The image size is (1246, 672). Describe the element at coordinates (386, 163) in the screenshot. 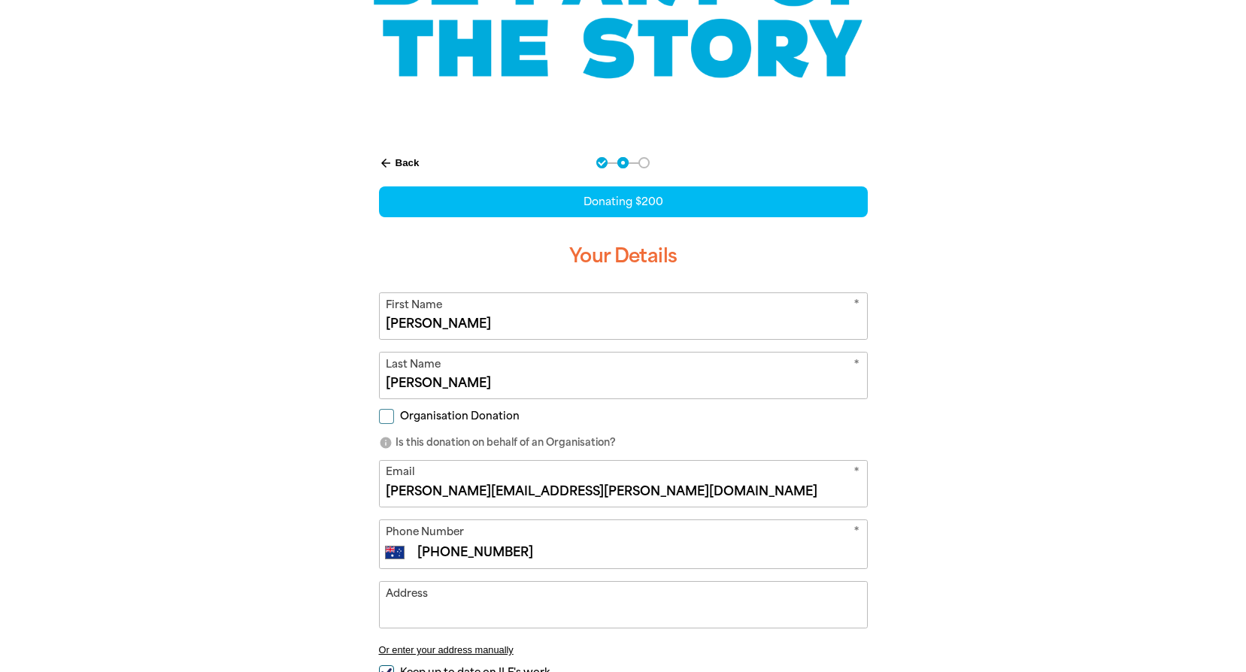

I see `i: arrow_back` at that location.